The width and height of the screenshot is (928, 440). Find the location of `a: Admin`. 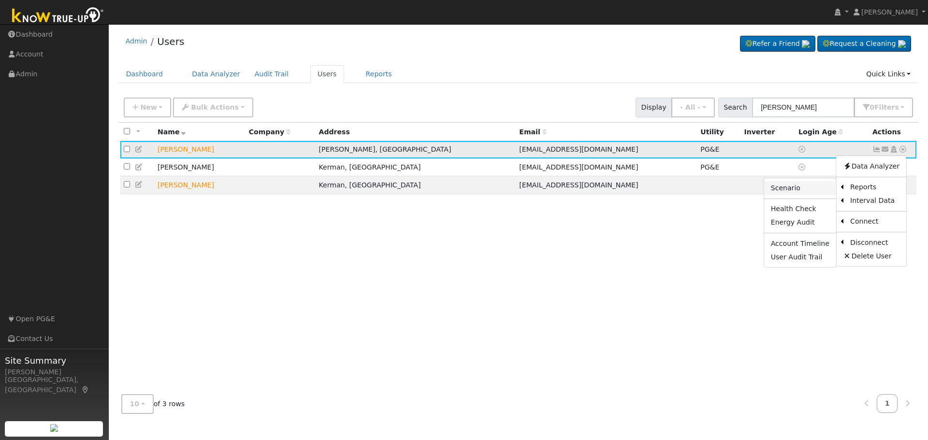

a: Admin is located at coordinates (136, 41).